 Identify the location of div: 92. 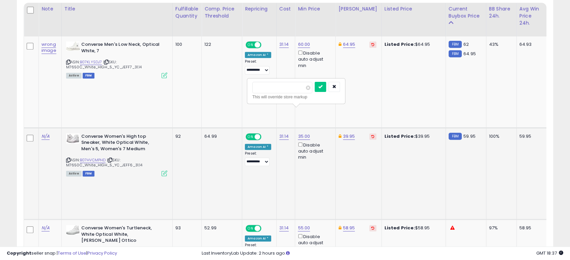
(186, 137).